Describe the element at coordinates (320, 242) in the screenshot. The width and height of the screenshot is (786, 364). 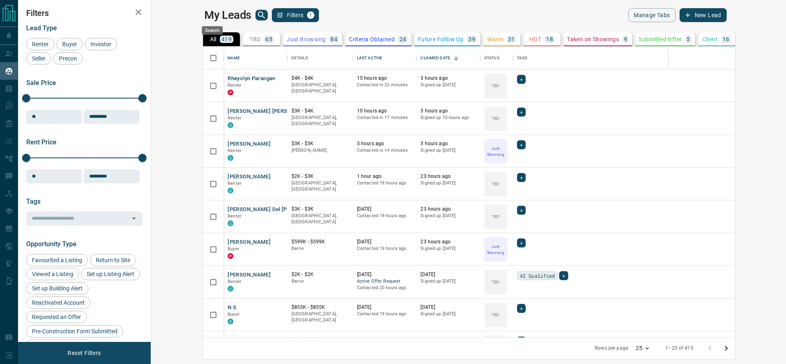
I see `p: $599K - $599K` at that location.